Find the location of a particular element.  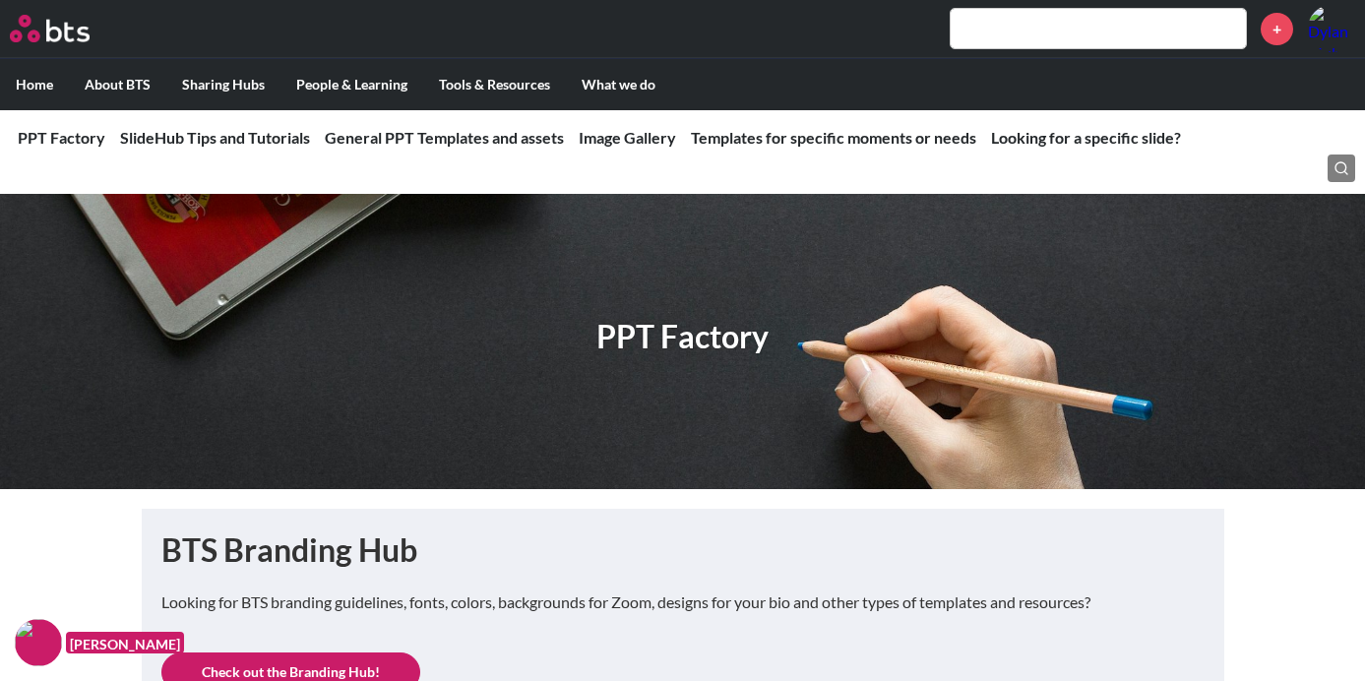

p: Looking for BTS branding guidelines, fonts, colors, backgrounds for Zoom, designs for your bio an... is located at coordinates (683, 602).